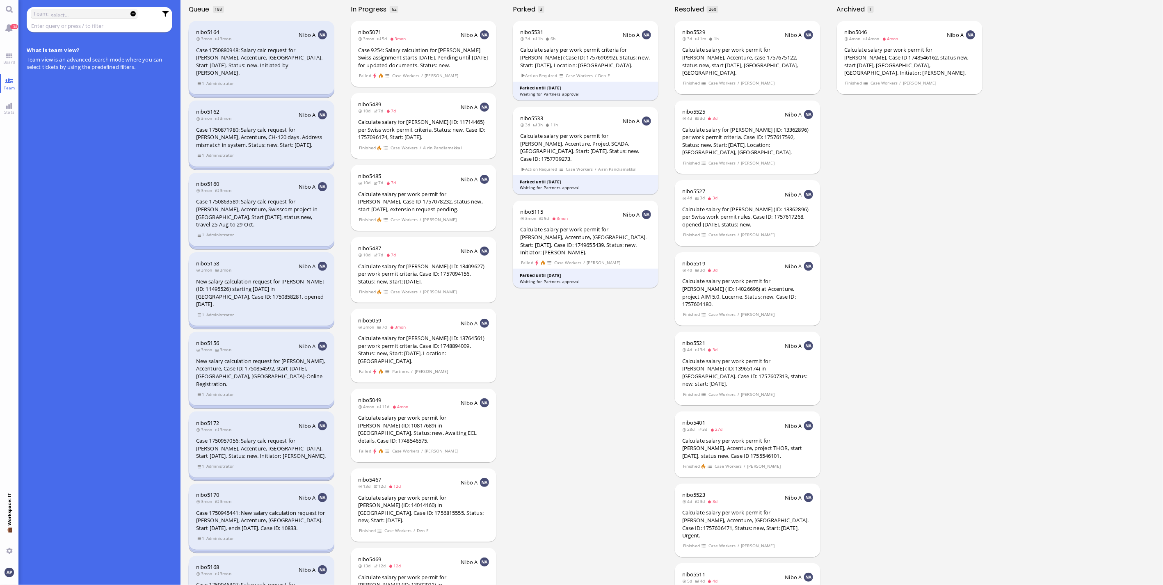  What do you see at coordinates (370, 32) in the screenshot?
I see `a: nibo5071` at bounding box center [370, 32].